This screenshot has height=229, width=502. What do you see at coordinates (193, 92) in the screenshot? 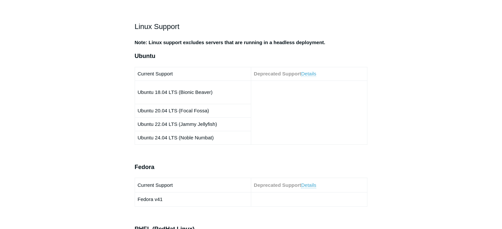
I see `p: Ubuntu 18.04 LTS (Bionic Beaver)` at bounding box center [193, 92].